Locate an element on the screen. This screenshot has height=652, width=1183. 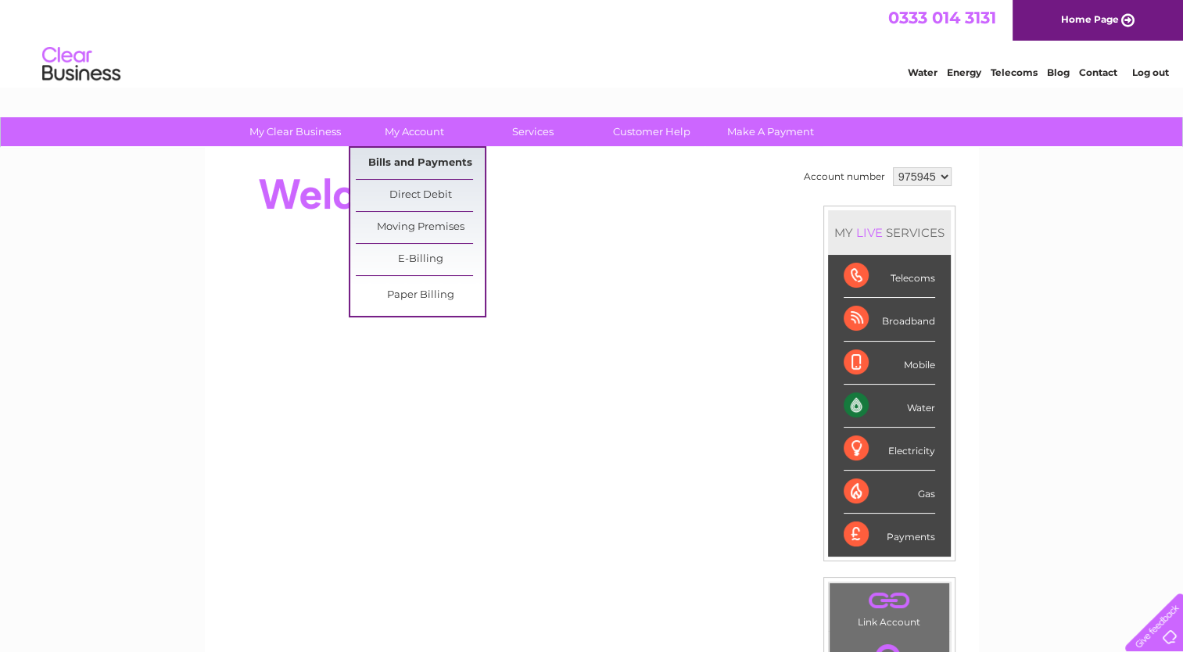
a: Energy is located at coordinates (964, 72).